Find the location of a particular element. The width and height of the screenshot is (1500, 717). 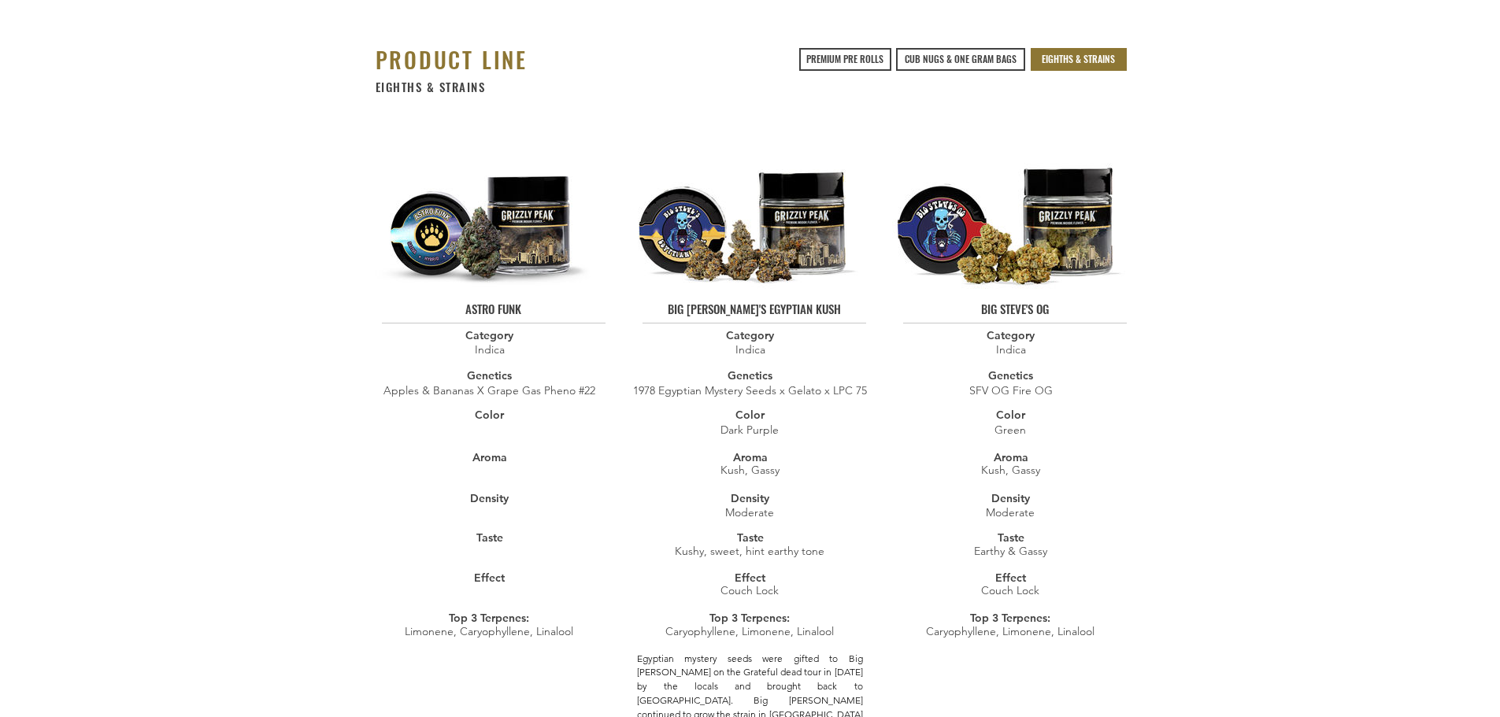

span: Earthy & Gassy is located at coordinates (1010, 551).